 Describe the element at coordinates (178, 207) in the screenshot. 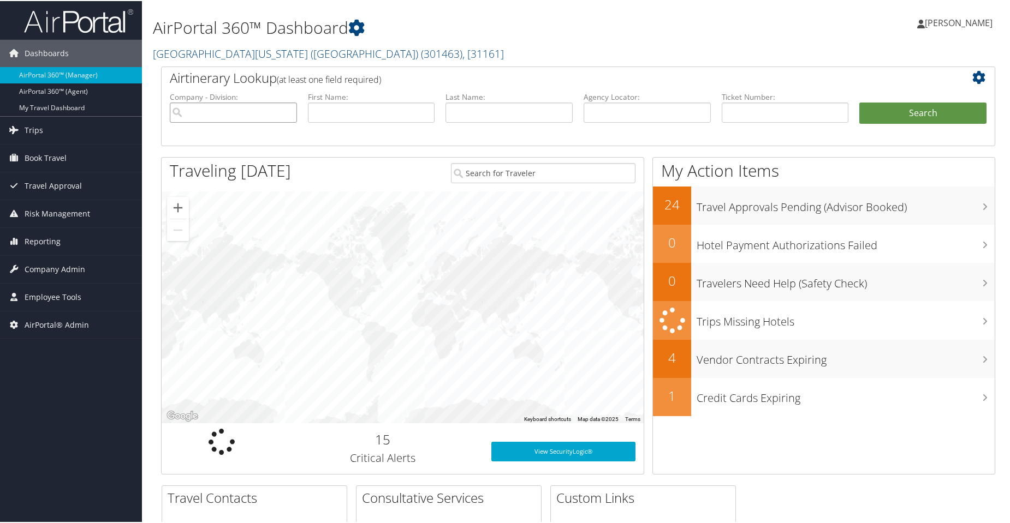

I see `button: Zoom in` at that location.